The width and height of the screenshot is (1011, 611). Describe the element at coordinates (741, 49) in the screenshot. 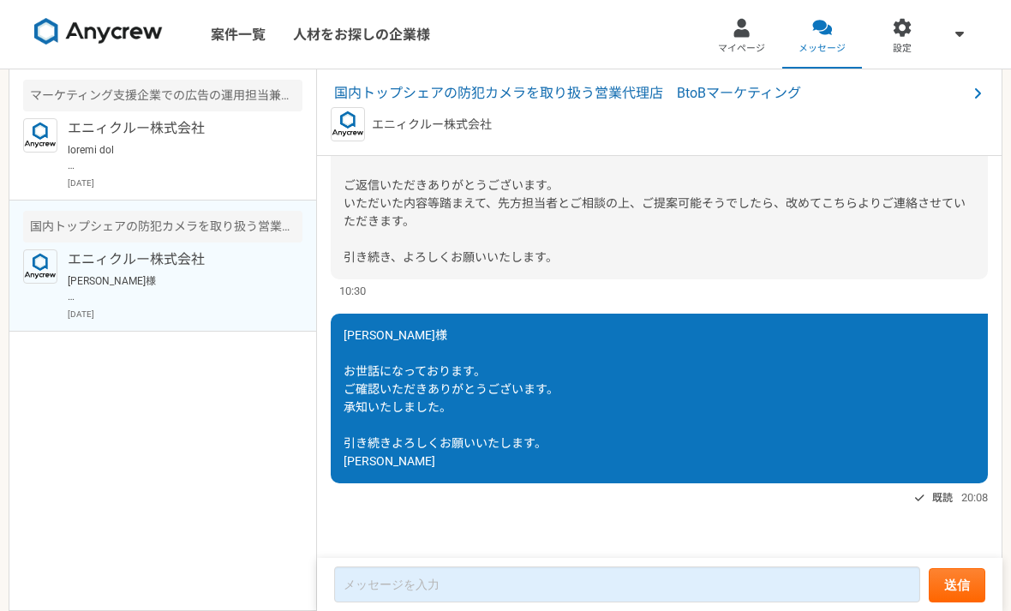

I see `span: マイページ` at that location.